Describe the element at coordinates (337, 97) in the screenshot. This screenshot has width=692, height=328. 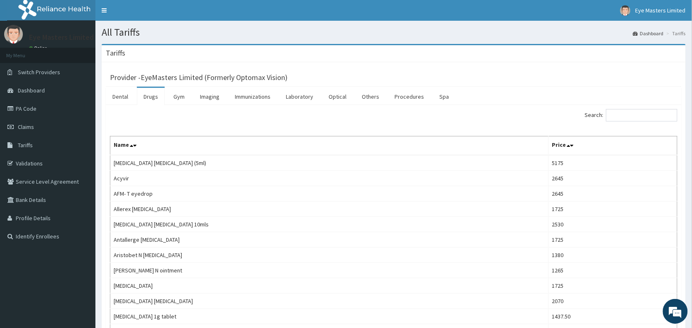
I see `a: Optical` at that location.